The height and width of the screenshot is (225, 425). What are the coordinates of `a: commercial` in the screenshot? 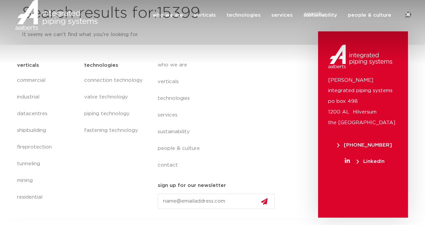 It's located at (47, 81).